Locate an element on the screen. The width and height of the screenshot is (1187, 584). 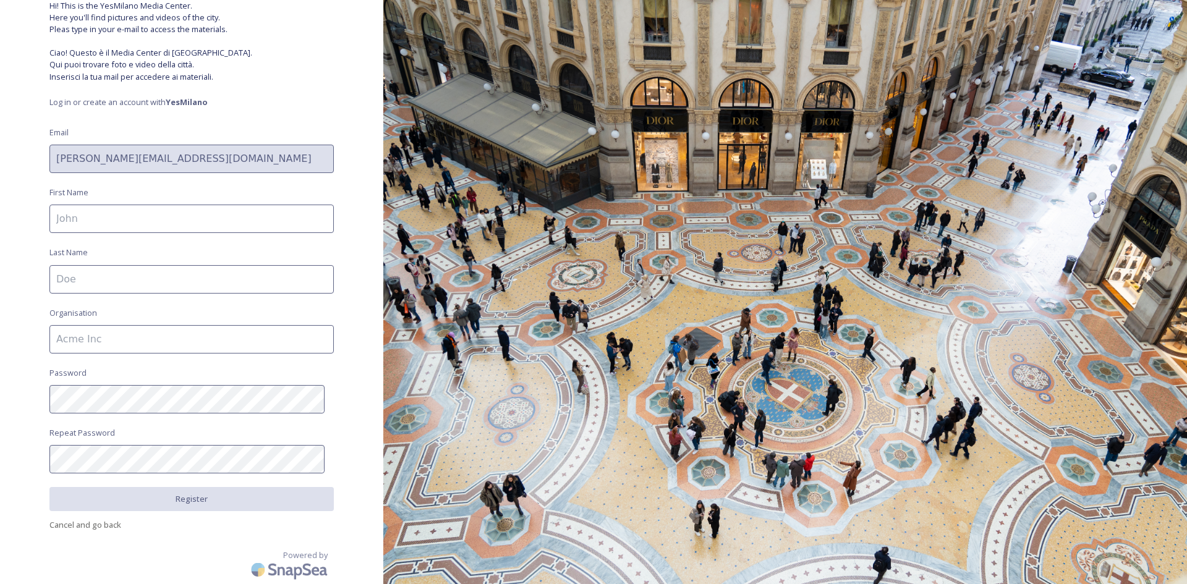
input: Doe is located at coordinates (192, 279).